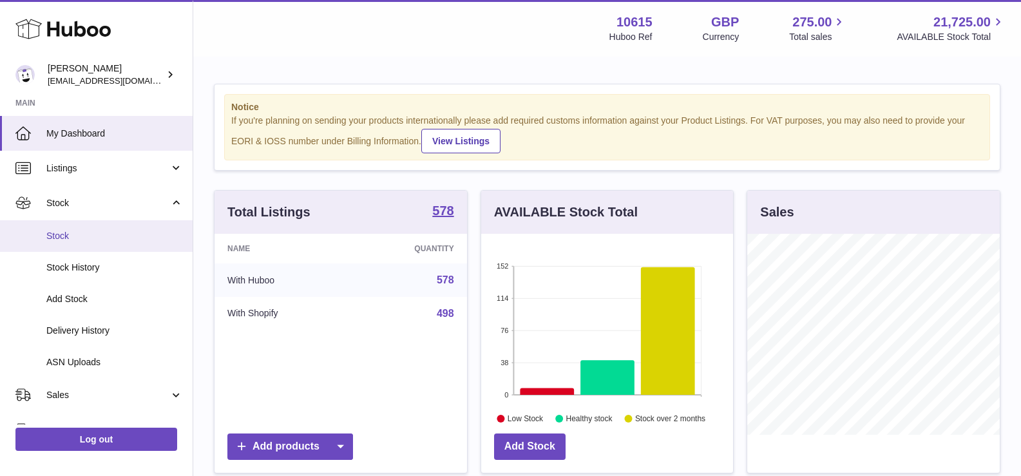  I want to click on text: 152, so click(502, 266).